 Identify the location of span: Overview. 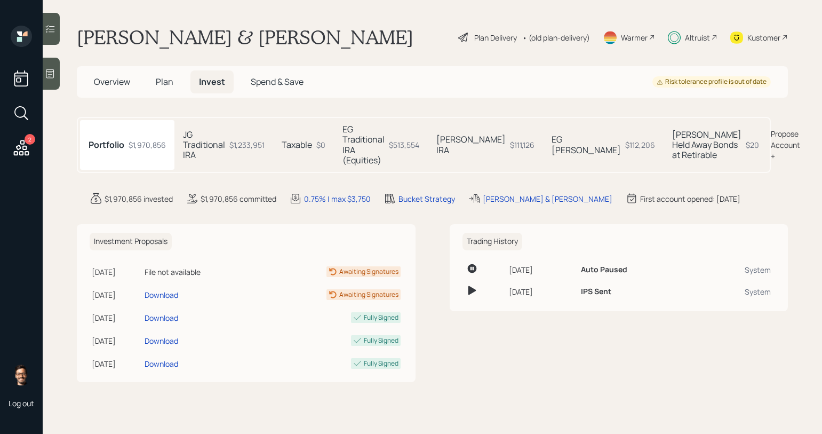
(112, 82).